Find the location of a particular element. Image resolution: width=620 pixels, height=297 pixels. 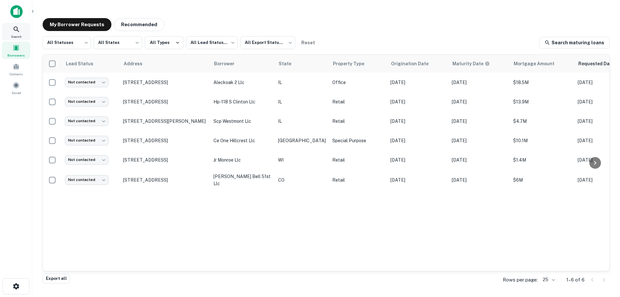

div: All Statuses is located at coordinates (67, 43).